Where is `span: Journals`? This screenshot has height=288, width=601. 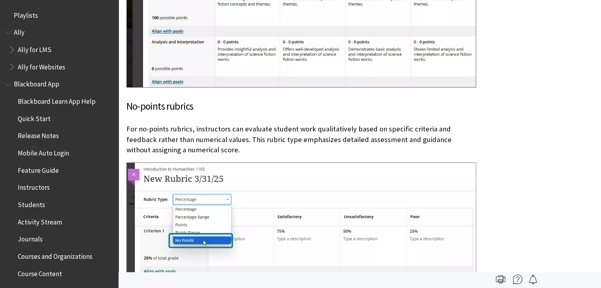
span: Journals is located at coordinates (30, 238).